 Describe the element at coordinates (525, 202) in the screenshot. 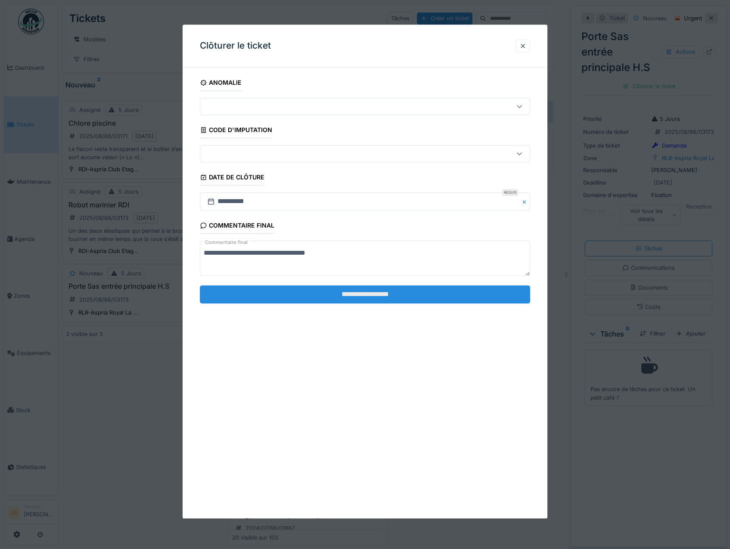

I see `button: Close` at that location.